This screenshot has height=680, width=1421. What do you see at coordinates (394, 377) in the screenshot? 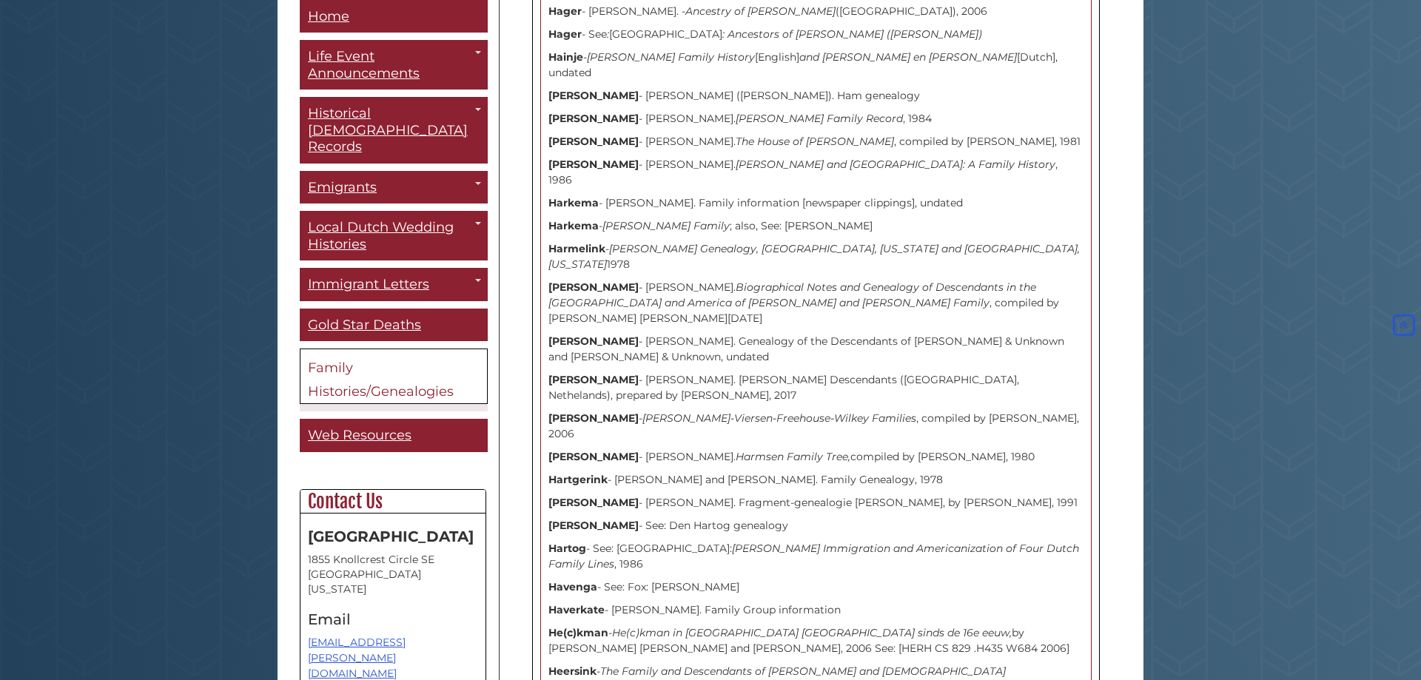
I see `a: Family Histories/Genealogies` at bounding box center [394, 377].